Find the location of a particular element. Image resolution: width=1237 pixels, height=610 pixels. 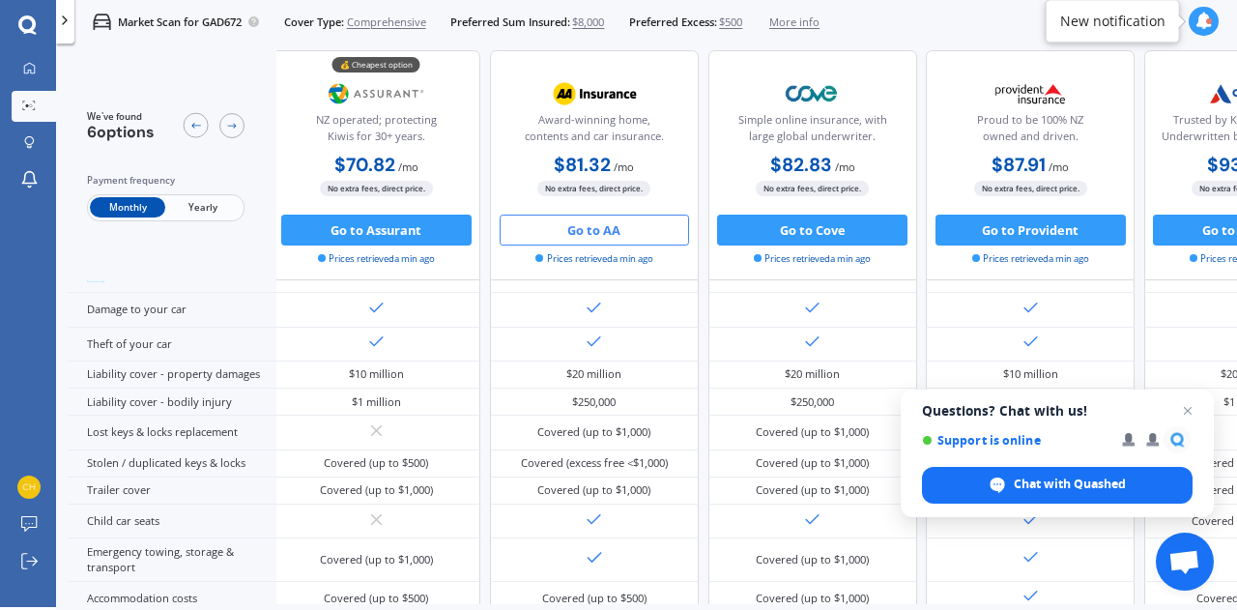

span: $500 is located at coordinates (731, 22).